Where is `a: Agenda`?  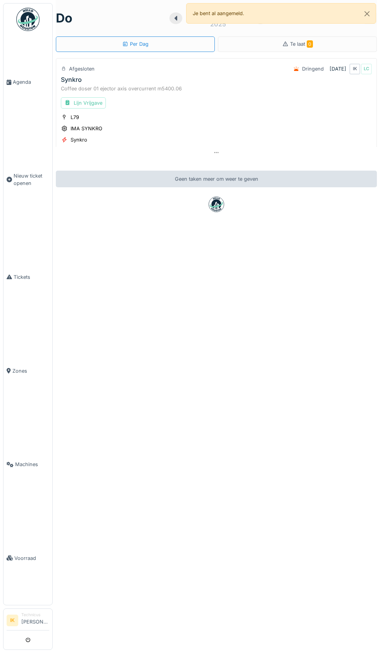
a: Agenda is located at coordinates (28, 82).